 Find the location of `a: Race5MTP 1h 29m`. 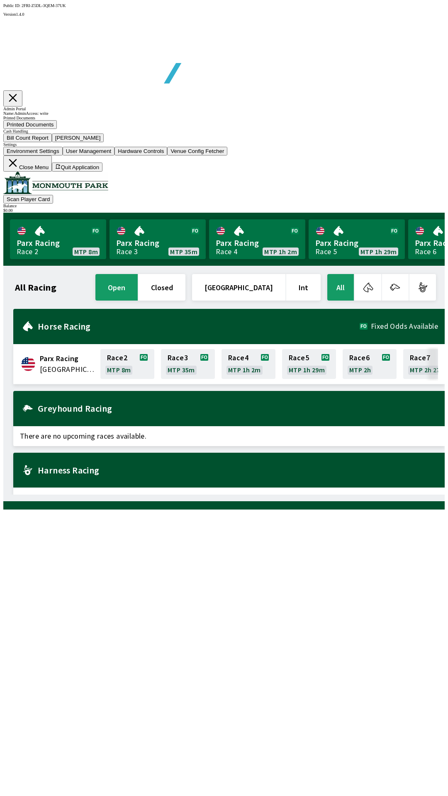

a: Race5MTP 1h 29m is located at coordinates (309, 364).